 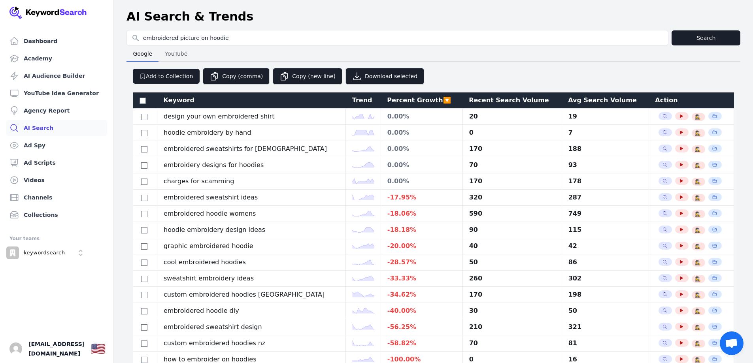 I want to click on td: hoodie embroidery by hand, so click(x=251, y=133).